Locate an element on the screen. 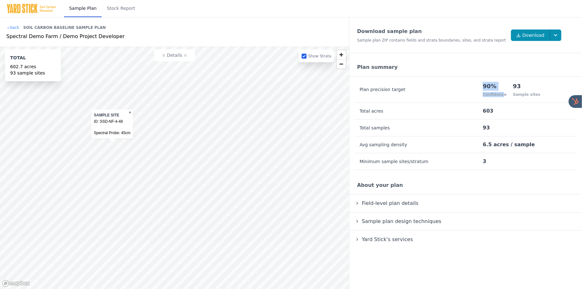 The image size is (582, 289). td: 6.5 acres / sample is located at coordinates (530, 145).